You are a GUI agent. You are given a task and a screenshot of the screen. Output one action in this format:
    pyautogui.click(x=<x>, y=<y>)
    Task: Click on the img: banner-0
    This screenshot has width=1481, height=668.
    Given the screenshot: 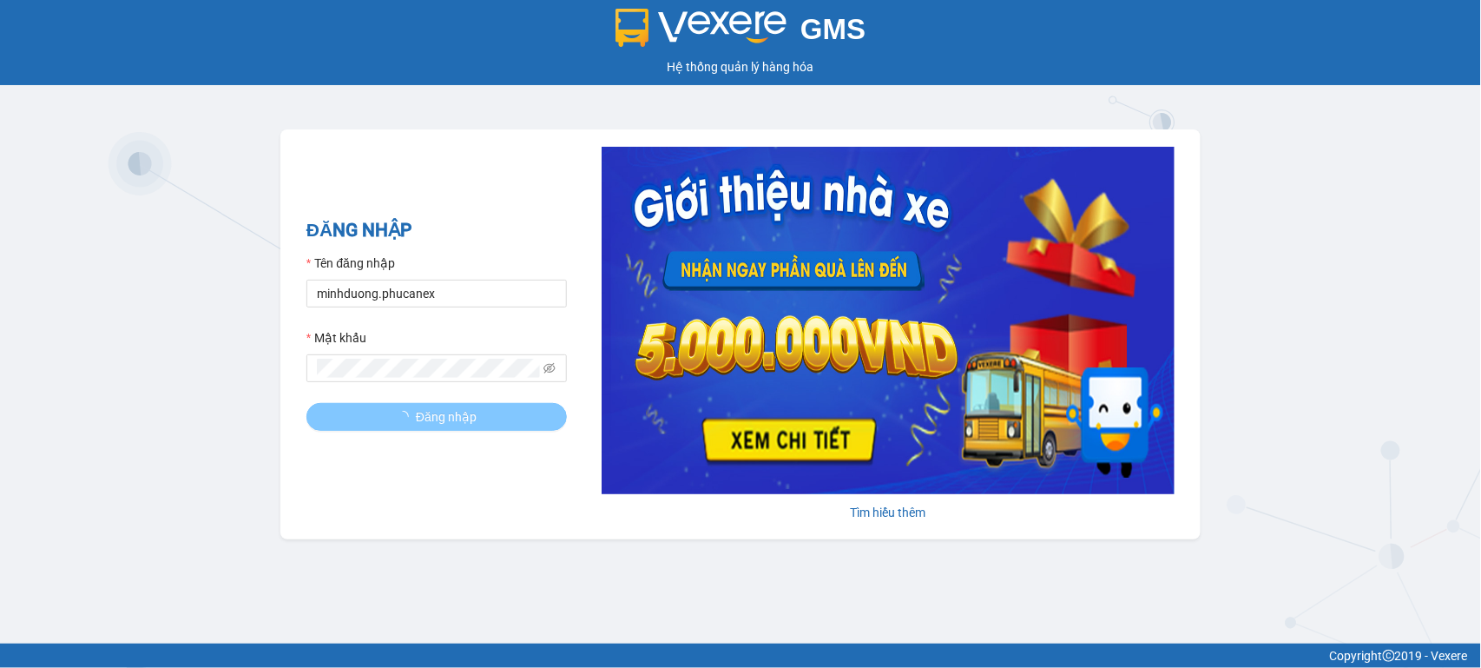 What is the action you would take?
    pyautogui.click(x=888, y=320)
    